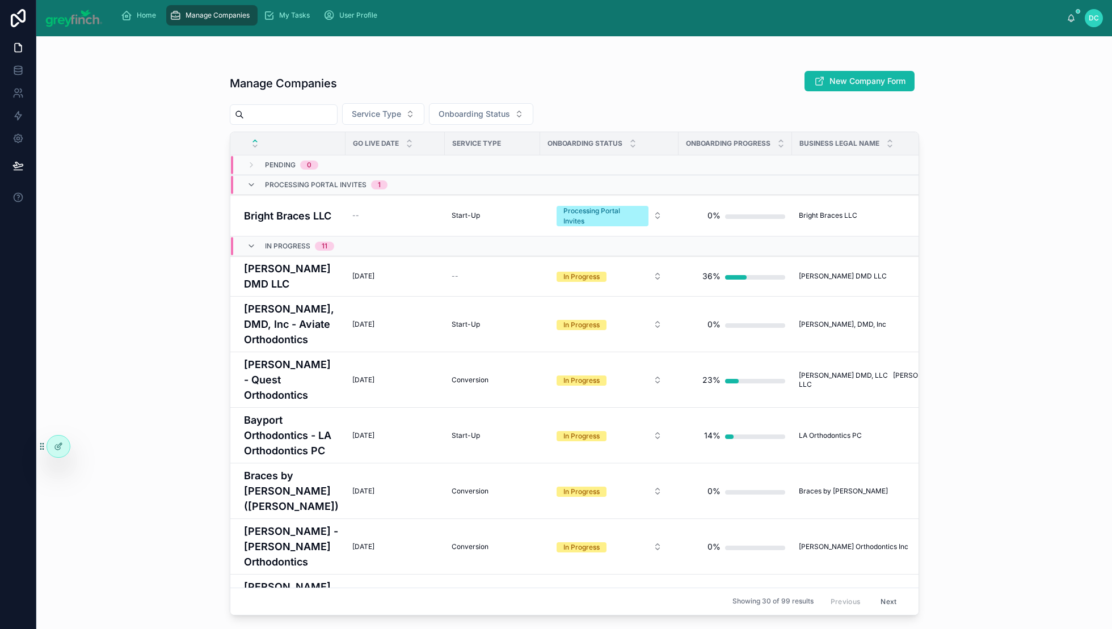 The width and height of the screenshot is (1112, 629). I want to click on span: User Profile, so click(358, 15).